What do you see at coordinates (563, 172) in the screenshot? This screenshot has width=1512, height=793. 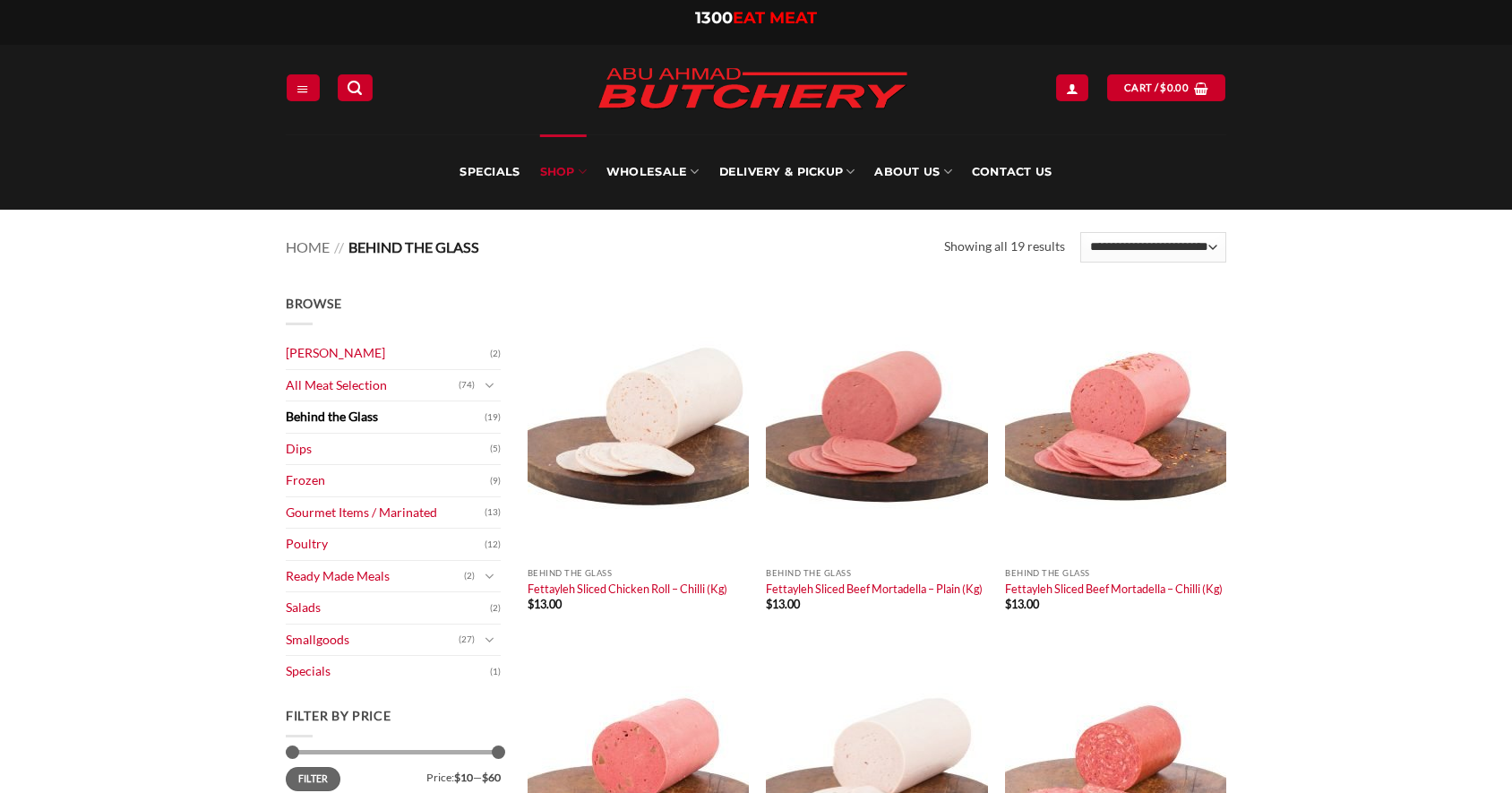 I see `a: SHOP` at bounding box center [563, 172].